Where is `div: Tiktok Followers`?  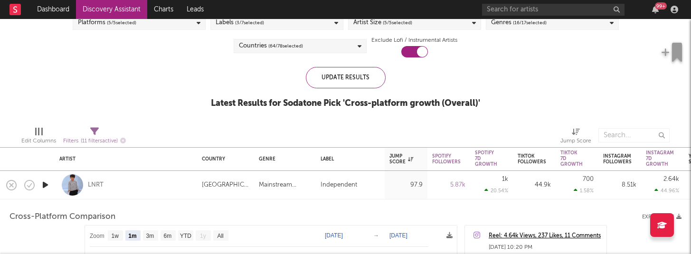
div: Tiktok Followers is located at coordinates (532, 159).